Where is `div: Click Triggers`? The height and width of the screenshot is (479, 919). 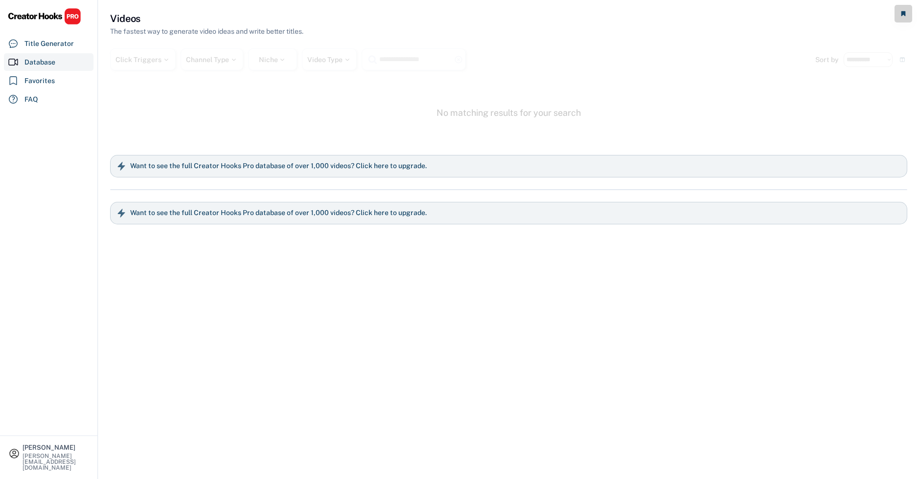
div: Click Triggers is located at coordinates (143, 60).